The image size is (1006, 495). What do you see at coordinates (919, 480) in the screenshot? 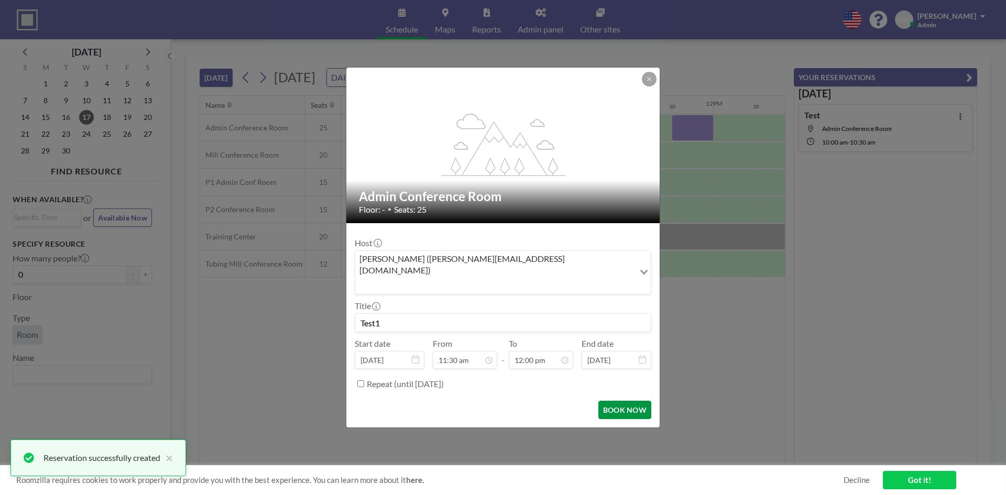
I see `a: Got it!` at bounding box center [919, 480].